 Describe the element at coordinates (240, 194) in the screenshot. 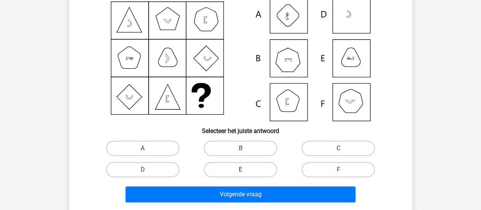

I see `button: Volgende vraag` at that location.